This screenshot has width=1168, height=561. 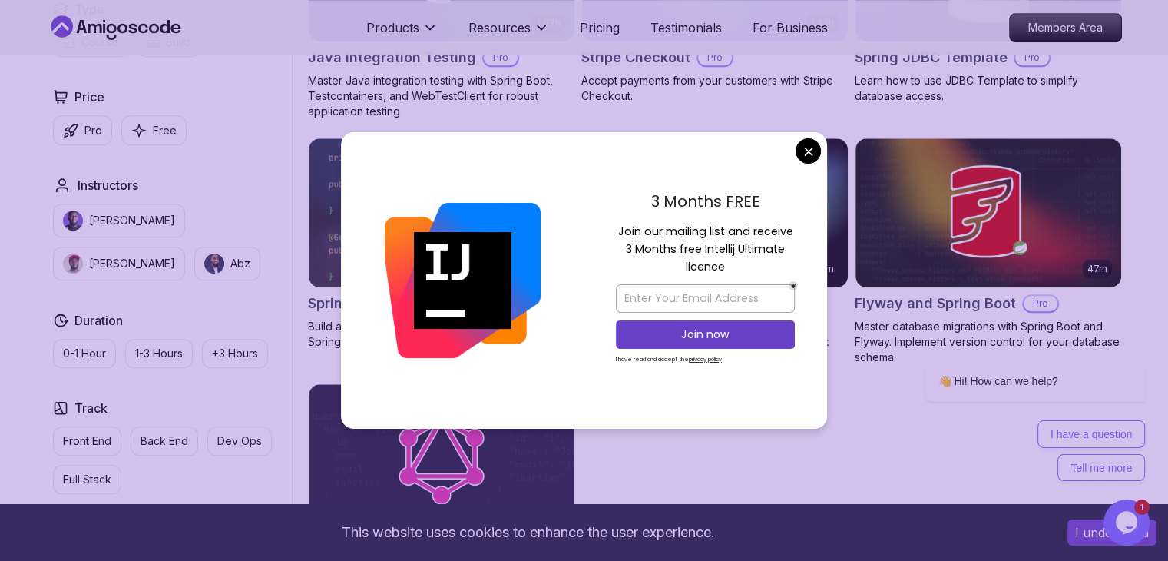 What do you see at coordinates (686, 28) in the screenshot?
I see `a: Testimonials` at bounding box center [686, 28].